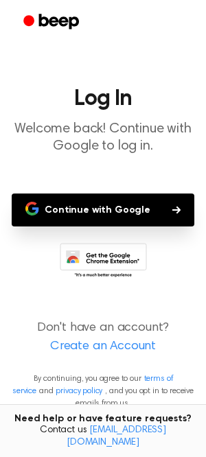 This screenshot has width=206, height=457. What do you see at coordinates (52, 22) in the screenshot?
I see `a: Beep` at bounding box center [52, 22].